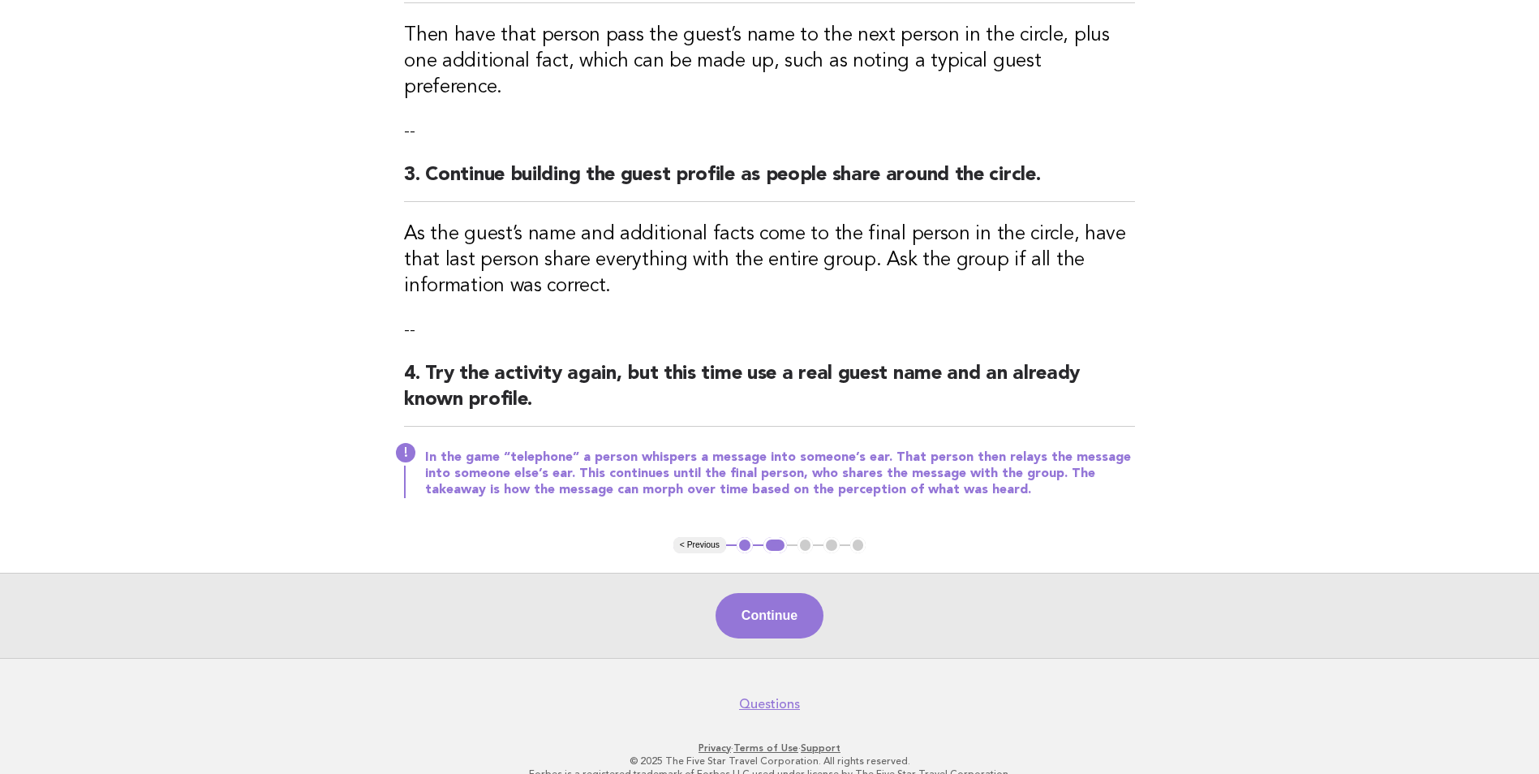 The image size is (1539, 774). I want to click on button: 1, so click(745, 545).